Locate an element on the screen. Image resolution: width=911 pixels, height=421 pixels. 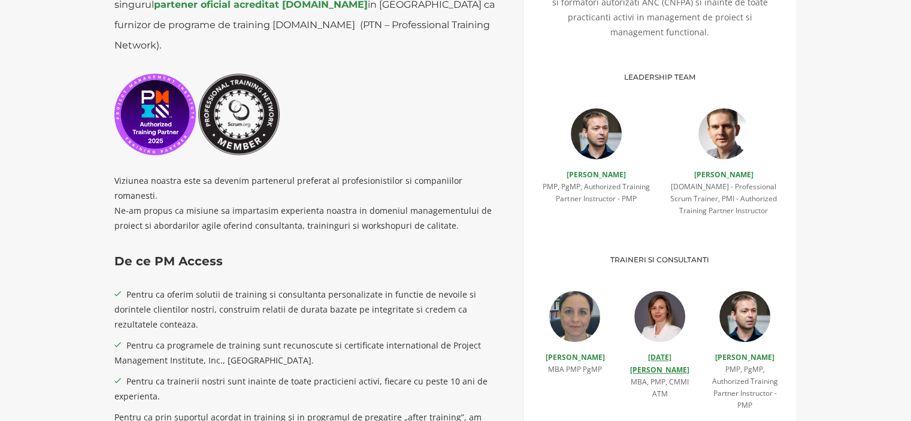
img: Mihai Olaru is located at coordinates (724, 134).